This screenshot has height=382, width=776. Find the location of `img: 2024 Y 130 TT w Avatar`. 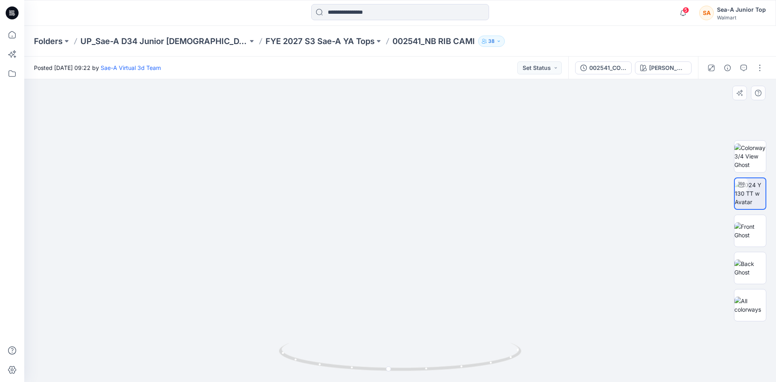

img: 2024 Y 130 TT w Avatar is located at coordinates (751, 193).